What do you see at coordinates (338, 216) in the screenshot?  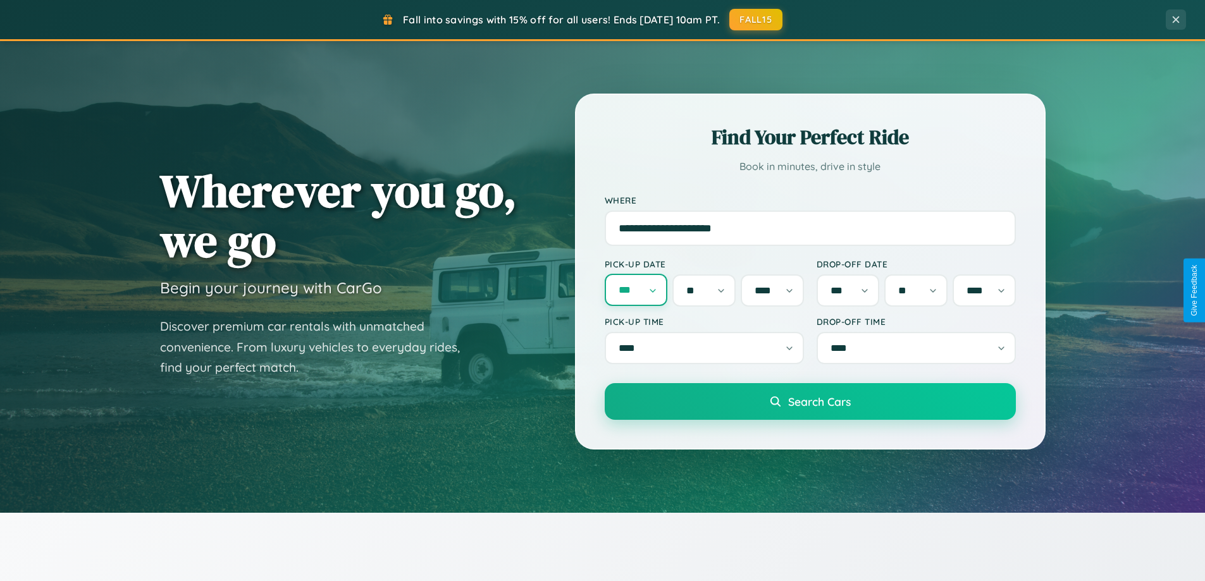 I see `h1: Wherever you go, we go` at bounding box center [338, 216].